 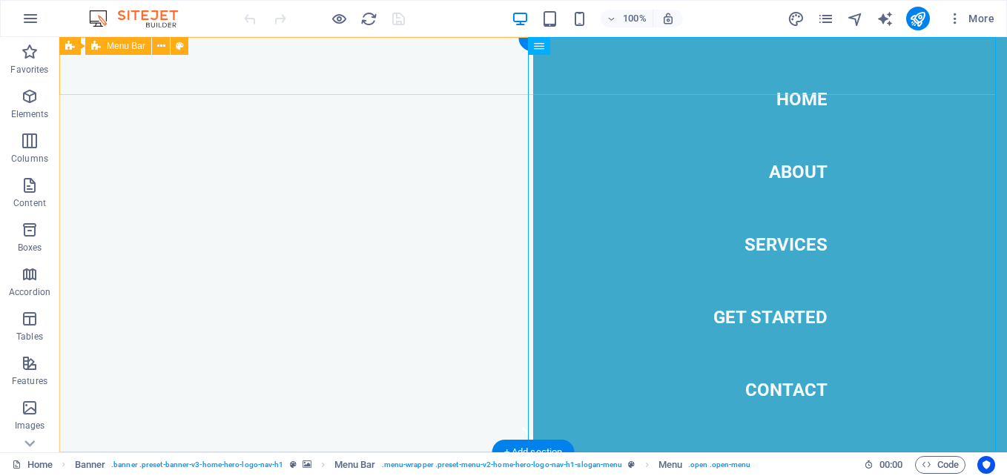 I want to click on span: Code, so click(x=940, y=465).